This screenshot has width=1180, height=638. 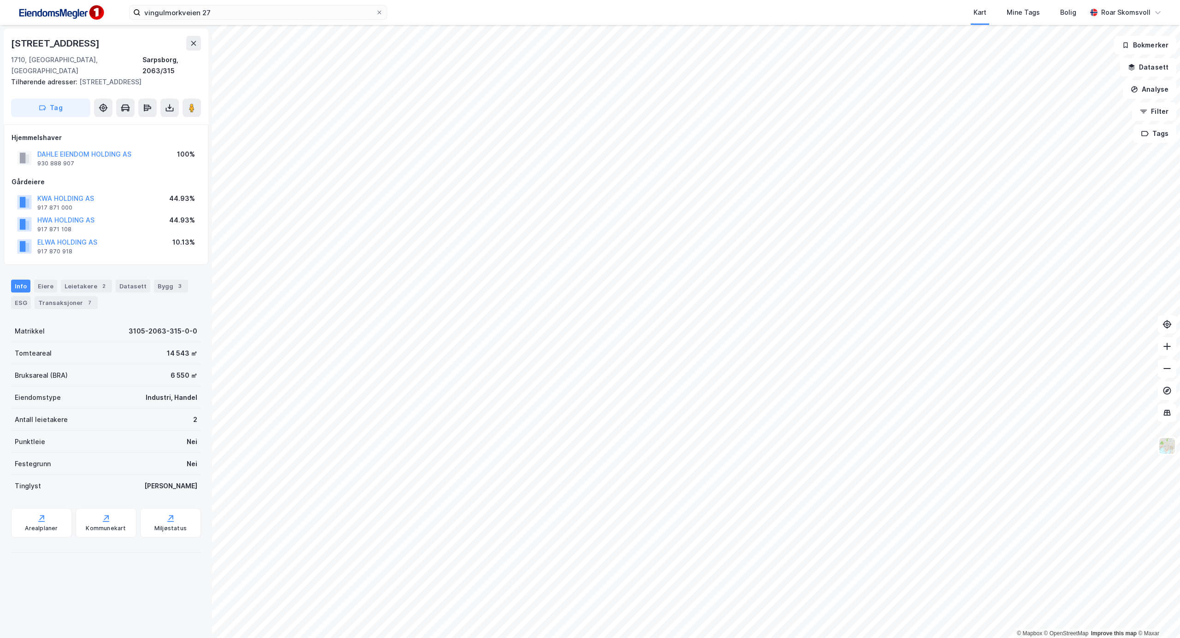 I want to click on div: Festegrunn, so click(x=33, y=464).